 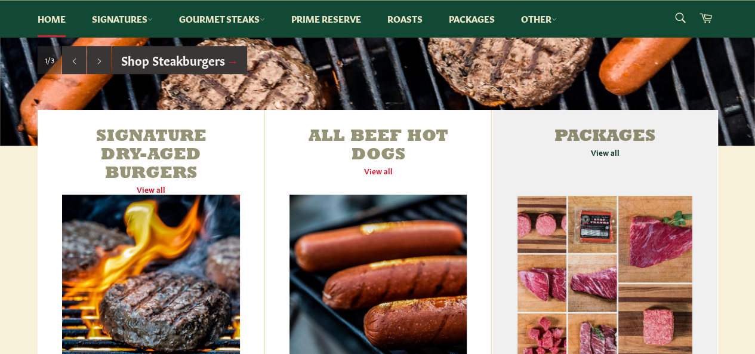 What do you see at coordinates (180, 60) in the screenshot?
I see `a: Shop Steakburgers` at bounding box center [180, 60].